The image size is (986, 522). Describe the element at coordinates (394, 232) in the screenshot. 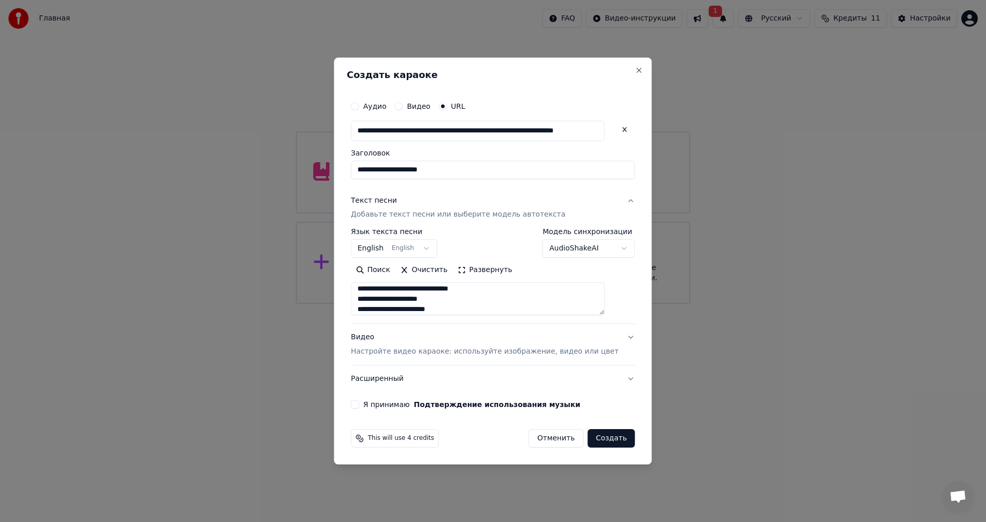

I see `label: Язык текста песни` at that location.